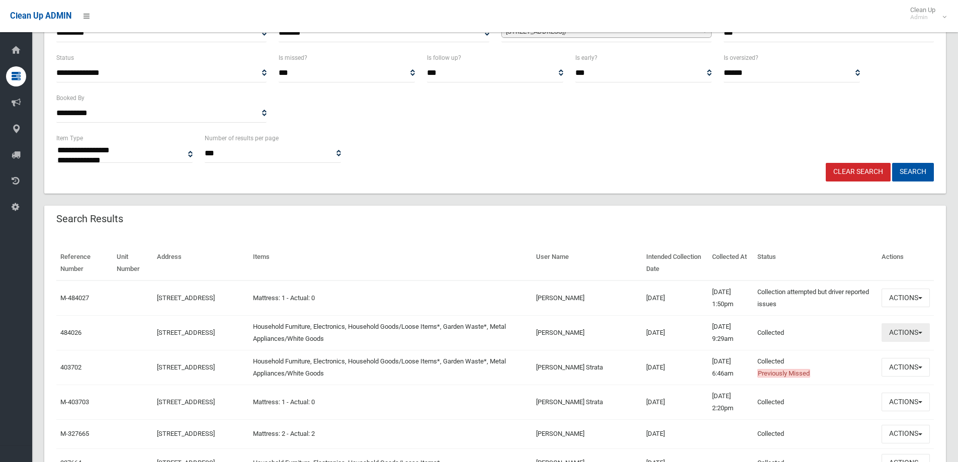 The image size is (958, 462). What do you see at coordinates (913, 172) in the screenshot?
I see `button: Search` at bounding box center [913, 172].